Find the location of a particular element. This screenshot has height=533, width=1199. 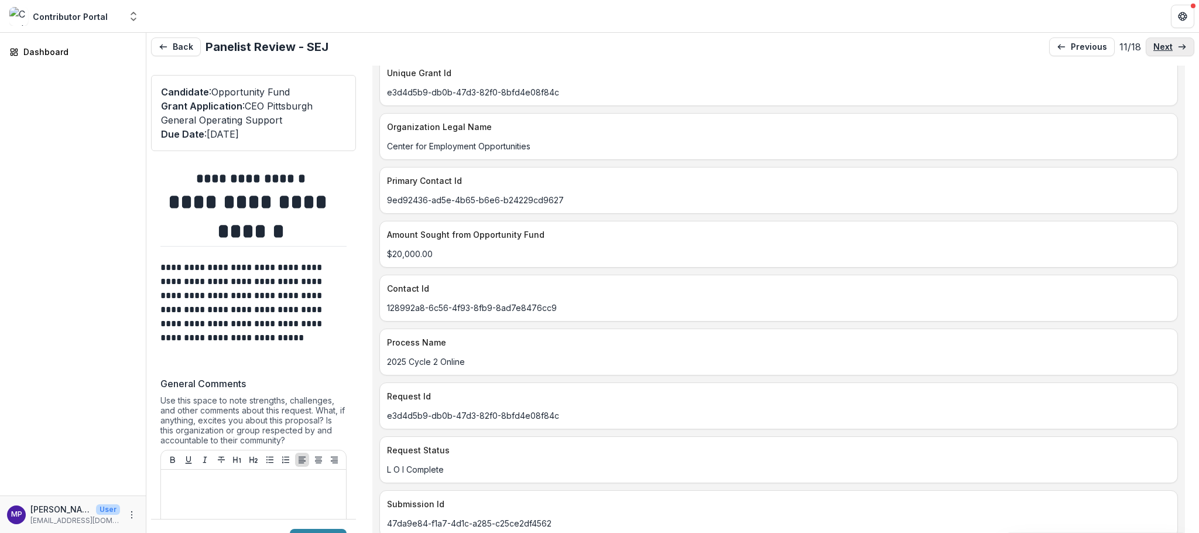

p: User is located at coordinates (108, 509).